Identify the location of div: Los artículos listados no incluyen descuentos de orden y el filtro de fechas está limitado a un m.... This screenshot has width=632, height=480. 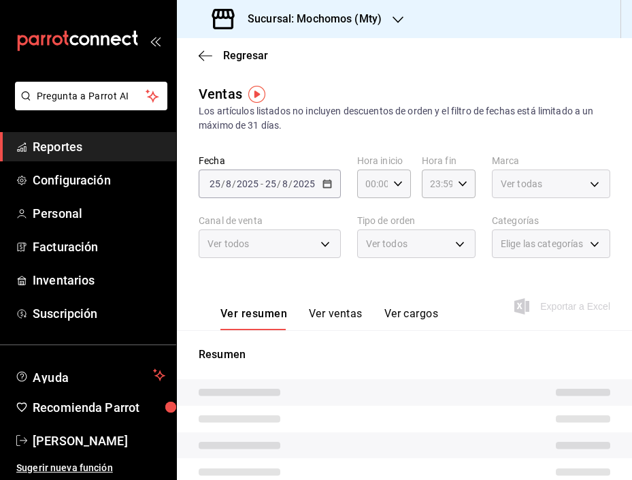
(404, 118).